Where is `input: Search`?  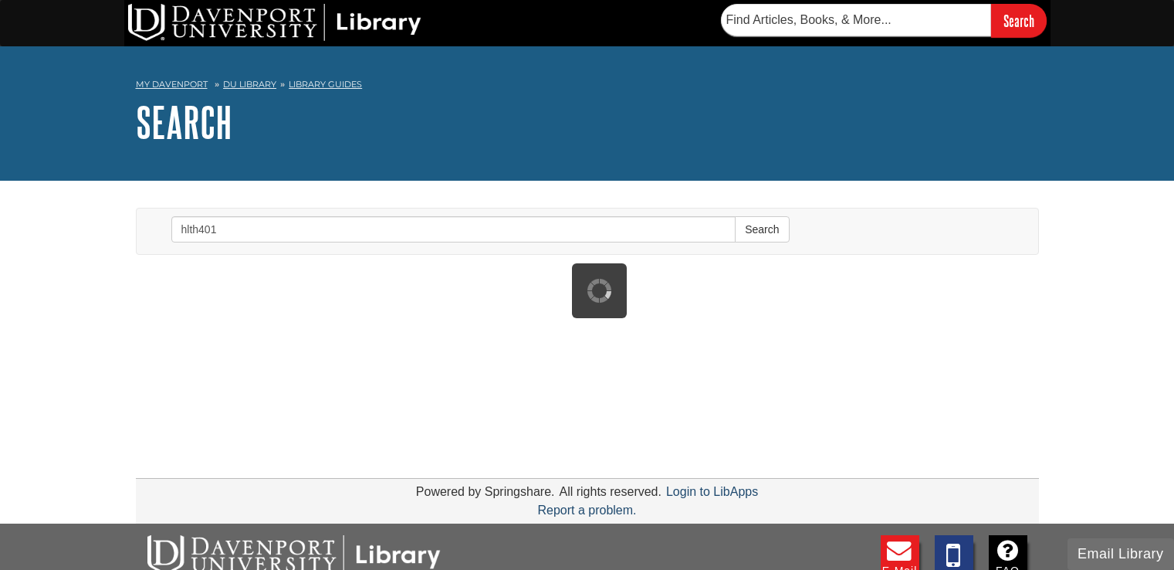
input: Search is located at coordinates (1019, 20).